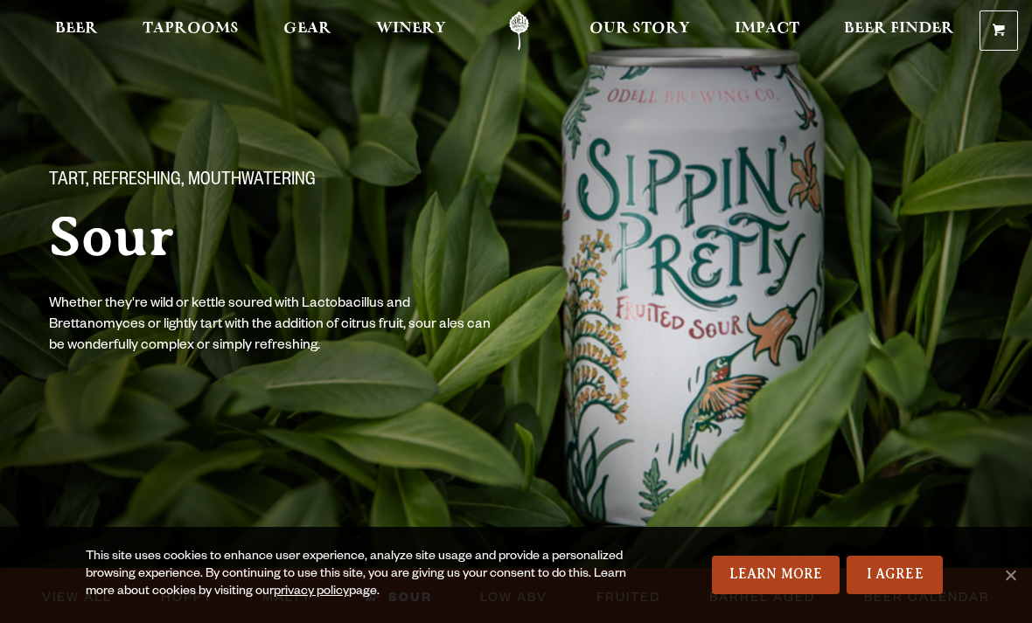  Describe the element at coordinates (182, 182) in the screenshot. I see `span: Tart, Refreshing, Mouthwatering` at that location.